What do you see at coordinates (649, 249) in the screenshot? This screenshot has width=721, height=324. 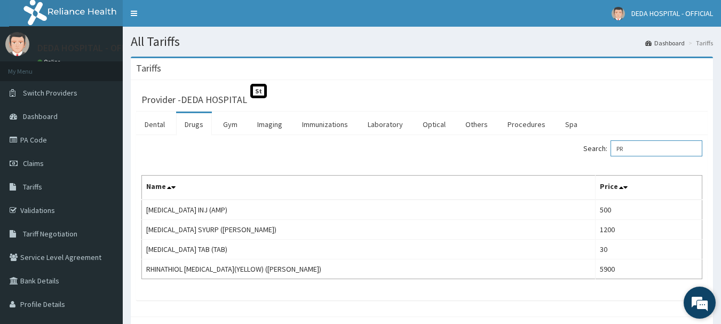 I see `td: 30` at bounding box center [649, 249].